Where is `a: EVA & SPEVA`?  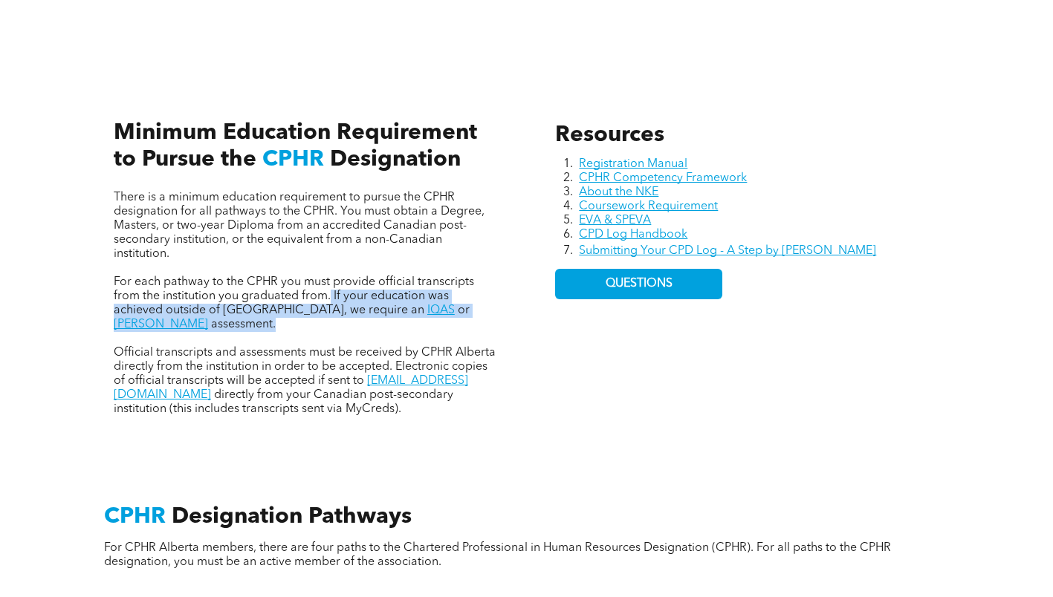 a: EVA & SPEVA is located at coordinates (614, 221).